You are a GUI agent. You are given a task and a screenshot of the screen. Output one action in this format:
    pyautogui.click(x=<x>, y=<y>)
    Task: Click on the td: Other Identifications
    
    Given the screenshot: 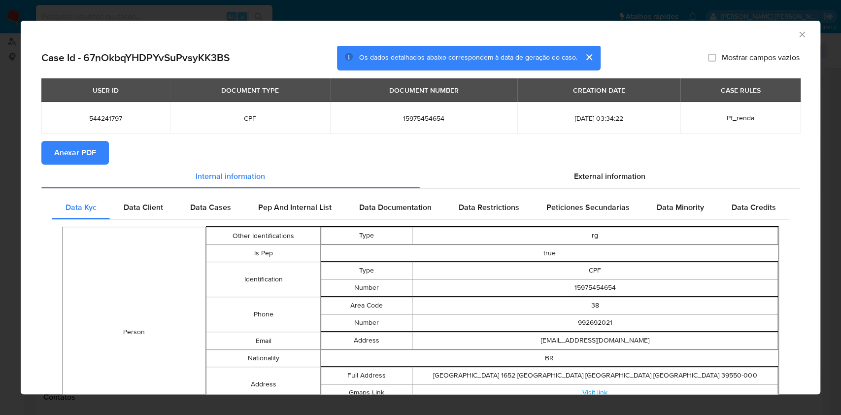 What is the action you would take?
    pyautogui.click(x=263, y=236)
    